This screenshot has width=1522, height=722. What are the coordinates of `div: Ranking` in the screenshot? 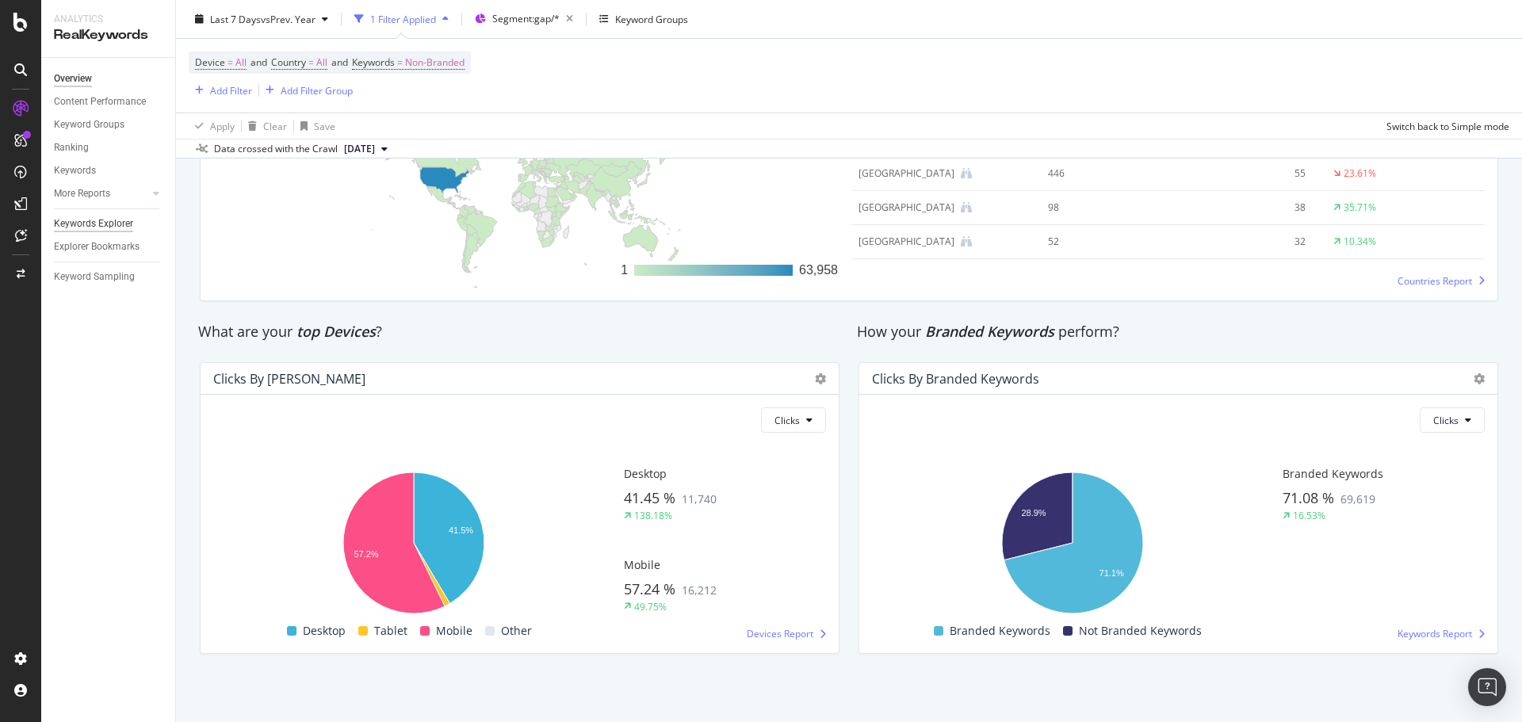 It's located at (71, 147).